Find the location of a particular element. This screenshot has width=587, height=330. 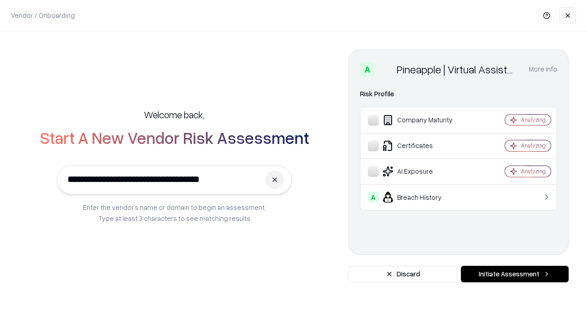

div: Risk Profile is located at coordinates (458, 94).